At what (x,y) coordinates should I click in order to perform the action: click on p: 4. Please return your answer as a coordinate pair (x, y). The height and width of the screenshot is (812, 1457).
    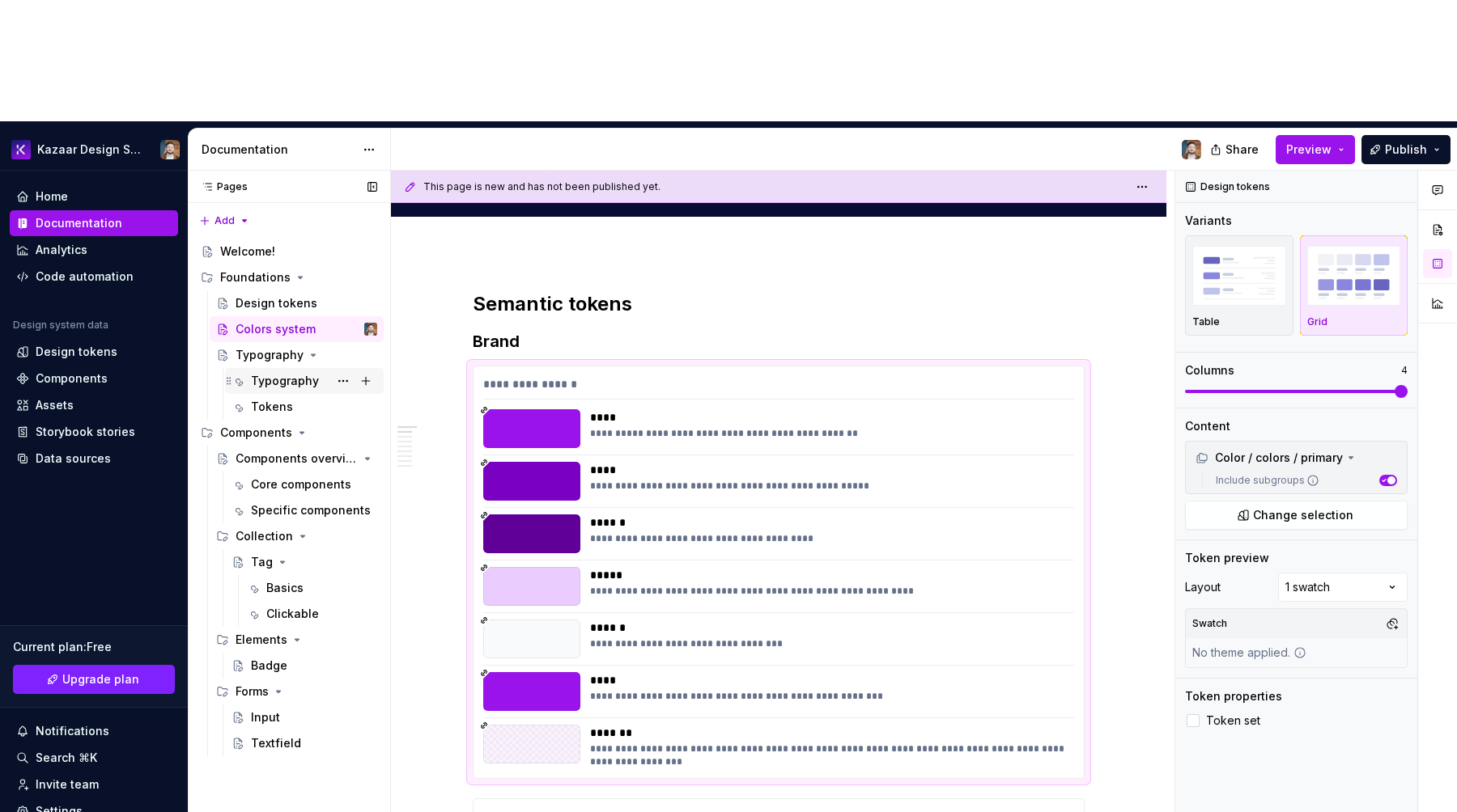
    Looking at the image, I should click on (1405, 371).